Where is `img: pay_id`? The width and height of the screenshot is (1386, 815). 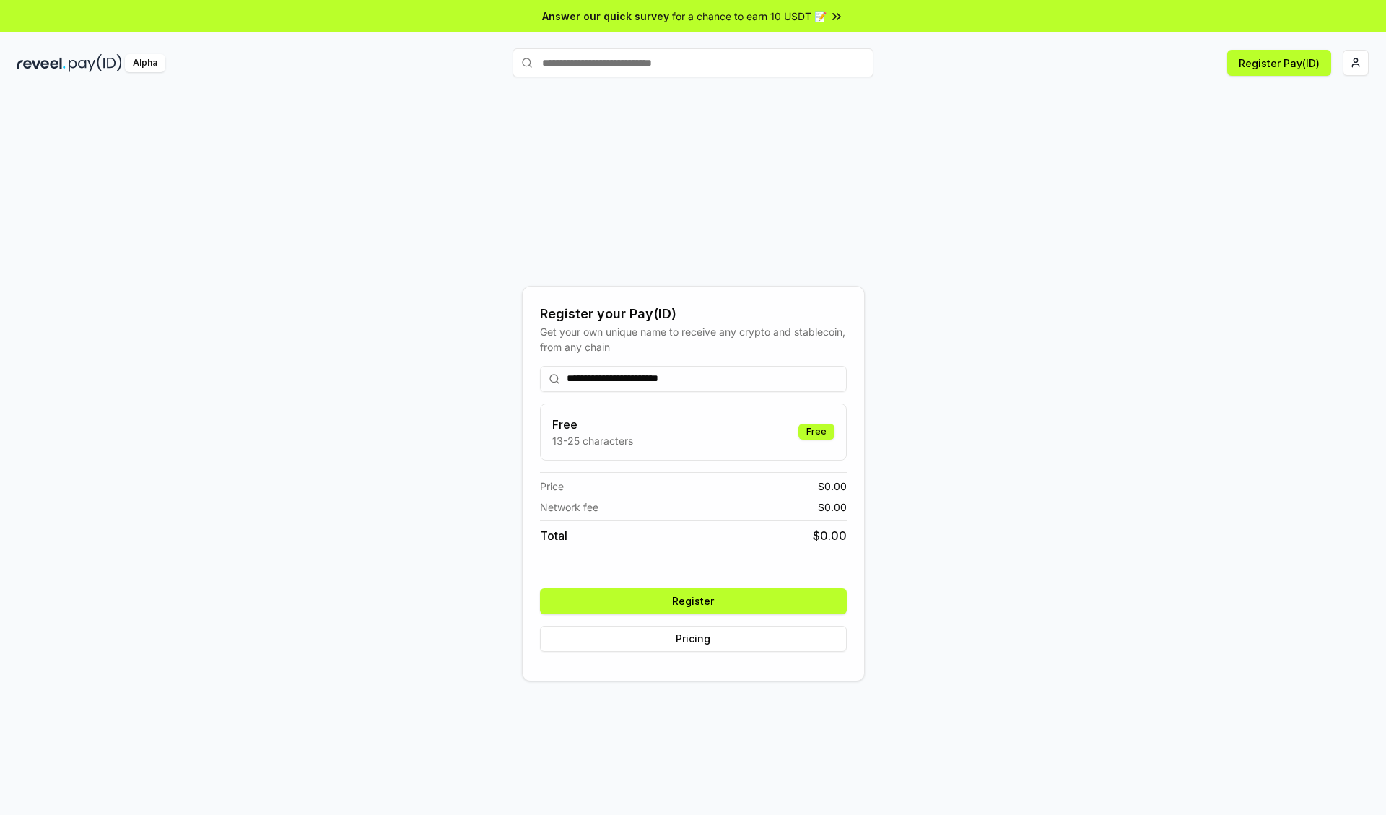
img: pay_id is located at coordinates (95, 63).